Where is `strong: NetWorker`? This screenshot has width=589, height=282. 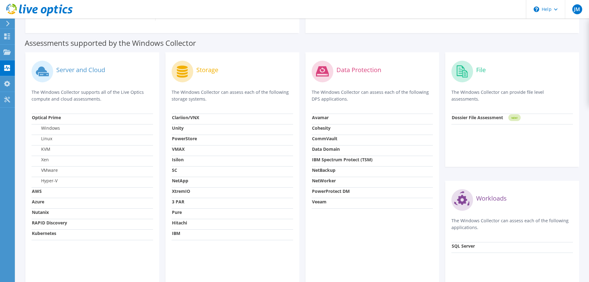 strong: NetWorker is located at coordinates (324, 180).